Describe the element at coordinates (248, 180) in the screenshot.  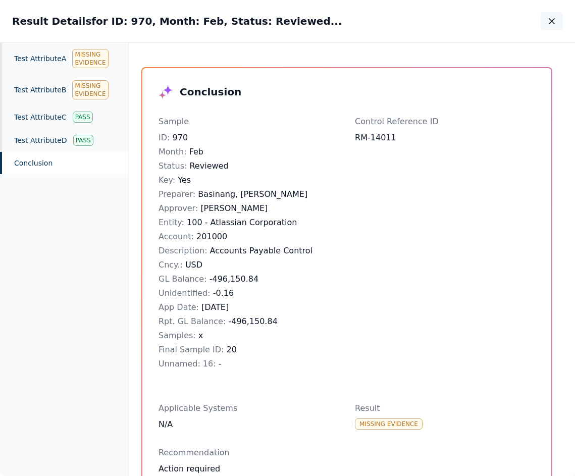
I see `div: Yes` at that location.